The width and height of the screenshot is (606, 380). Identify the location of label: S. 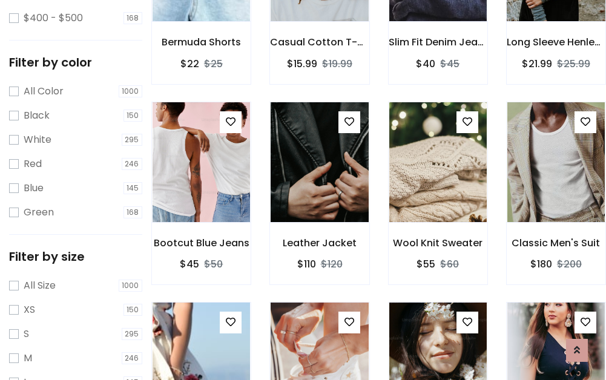
(26, 334).